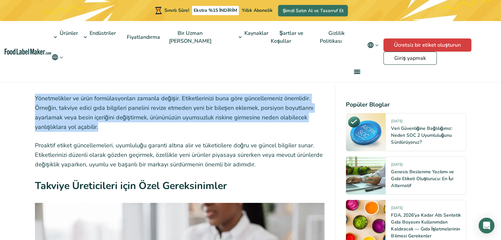 This screenshot has width=501, height=240. Describe the element at coordinates (422, 135) in the screenshot. I see `font: Veri Güvenliğine Bağlılığımız: Neden SOC 2 Uyumluluğunu Sürdürüyoruz?` at that location.